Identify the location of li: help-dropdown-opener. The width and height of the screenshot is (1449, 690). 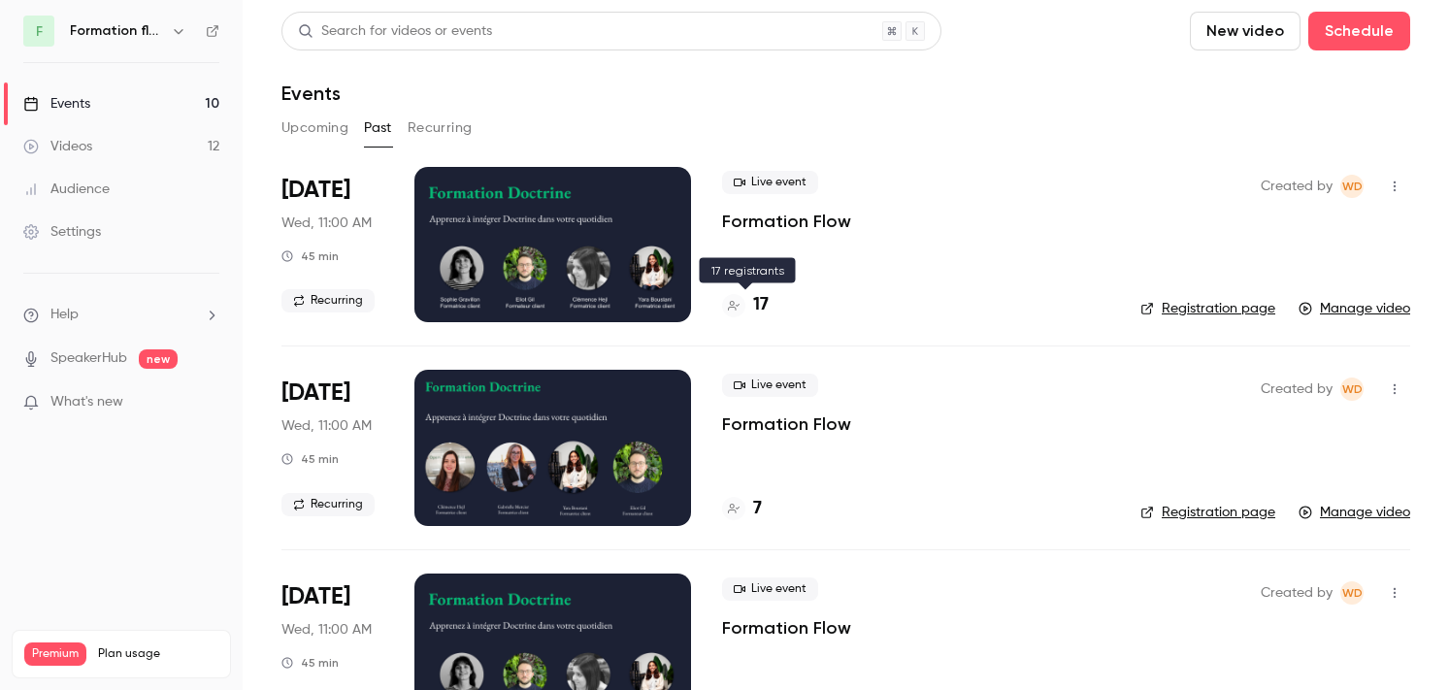
(121, 314).